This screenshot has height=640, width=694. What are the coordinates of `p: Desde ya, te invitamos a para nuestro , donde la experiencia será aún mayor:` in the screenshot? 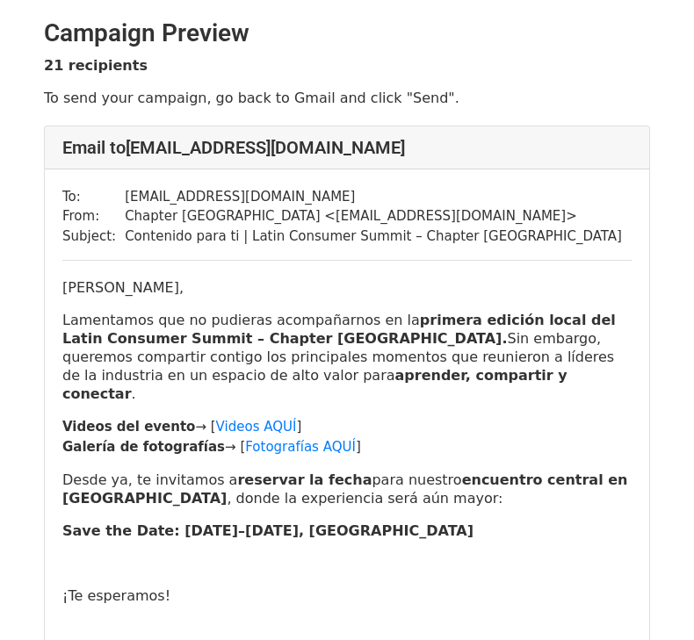 It's located at (347, 489).